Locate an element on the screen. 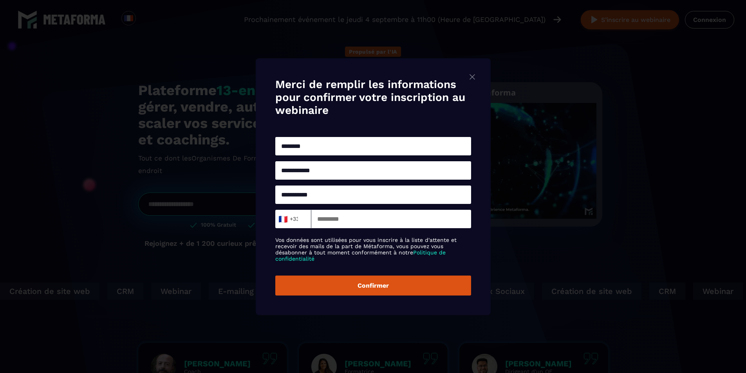 This screenshot has height=373, width=746. div: Search for option is located at coordinates (293, 219).